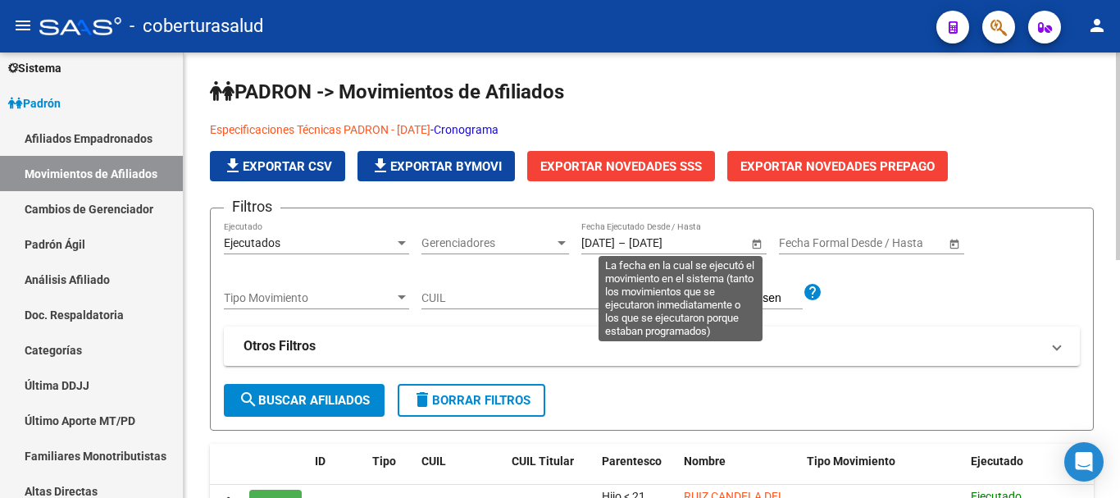 The width and height of the screenshot is (1120, 498). I want to click on mat-expansion-panel-header: Otros Filtros, so click(652, 346).